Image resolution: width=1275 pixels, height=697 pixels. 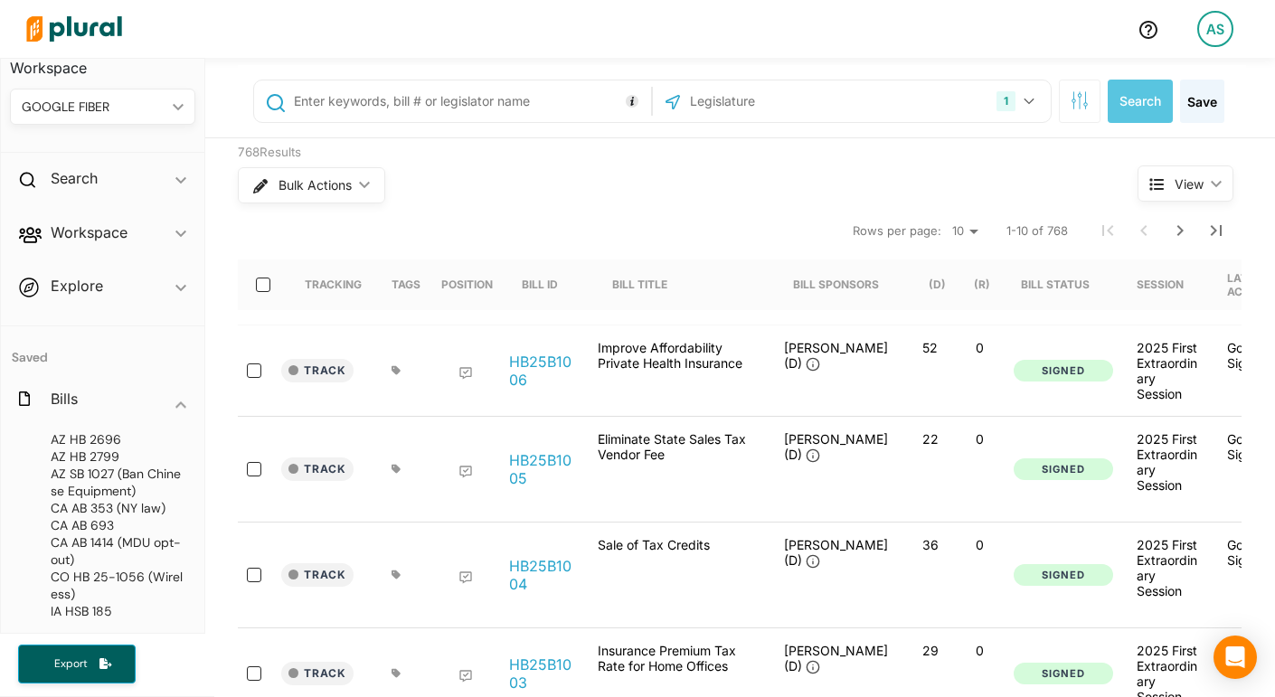 What do you see at coordinates (1180, 231) in the screenshot?
I see `button: Next Page` at bounding box center [1180, 231].